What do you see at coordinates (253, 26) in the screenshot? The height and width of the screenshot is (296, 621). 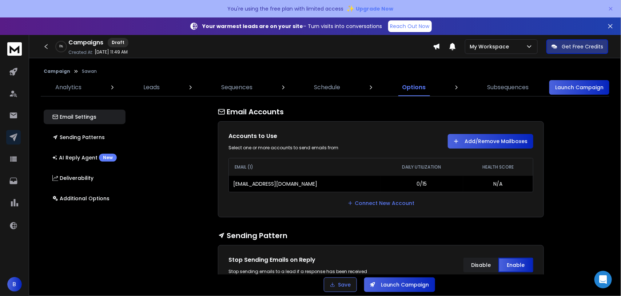 I see `strong: Your warmest leads are on your site` at bounding box center [253, 26].